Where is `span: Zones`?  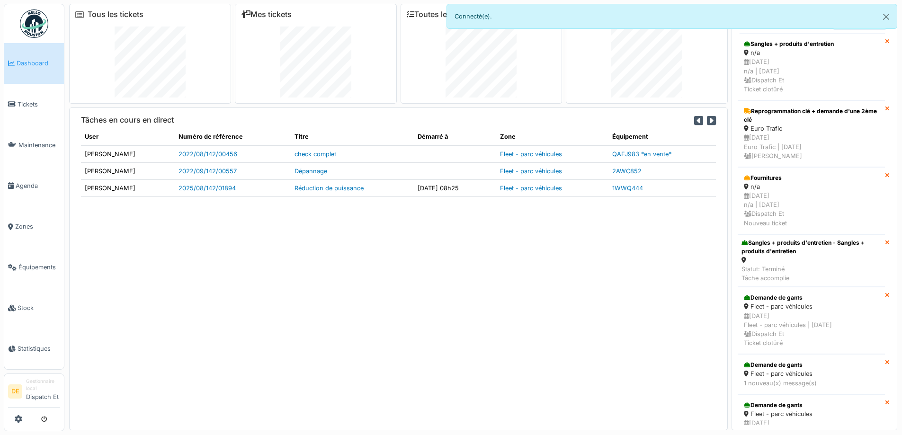 span: Zones is located at coordinates (37, 226).